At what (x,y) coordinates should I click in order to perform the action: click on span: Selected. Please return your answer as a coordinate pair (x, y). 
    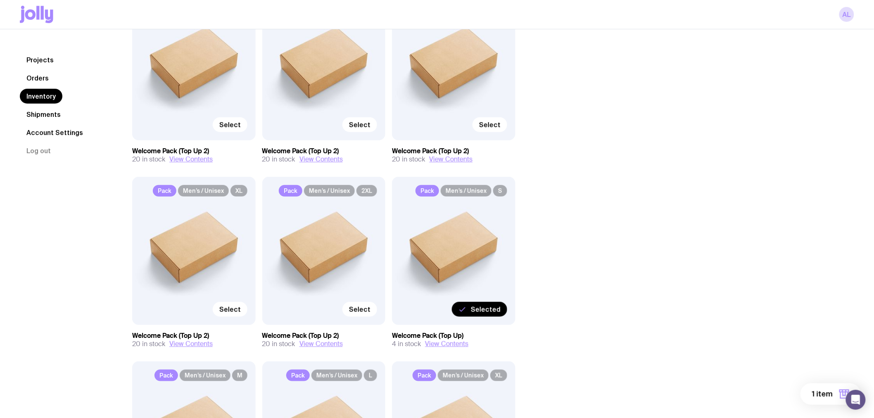
    Looking at the image, I should click on (486, 309).